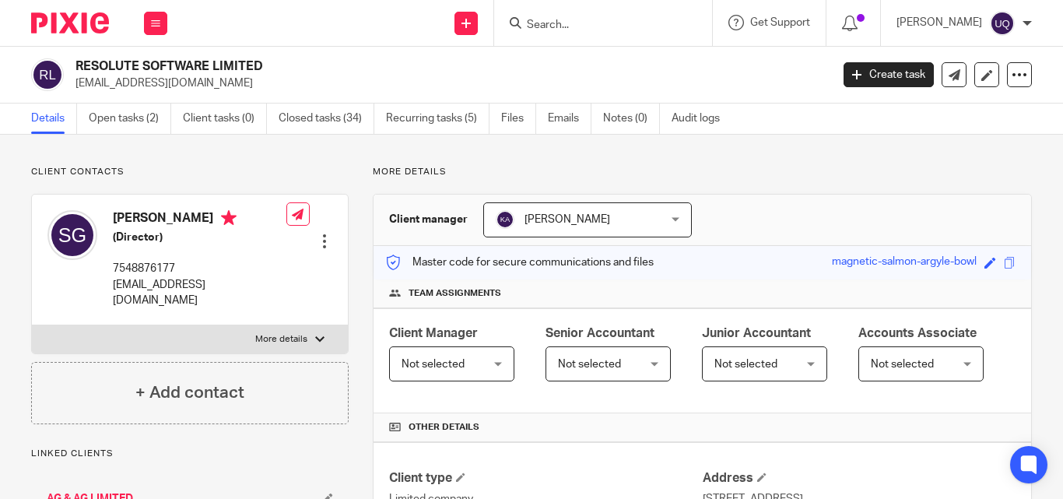 This screenshot has width=1063, height=499. What do you see at coordinates (326, 118) in the screenshot?
I see `a: Closed tasks (34)` at bounding box center [326, 118].